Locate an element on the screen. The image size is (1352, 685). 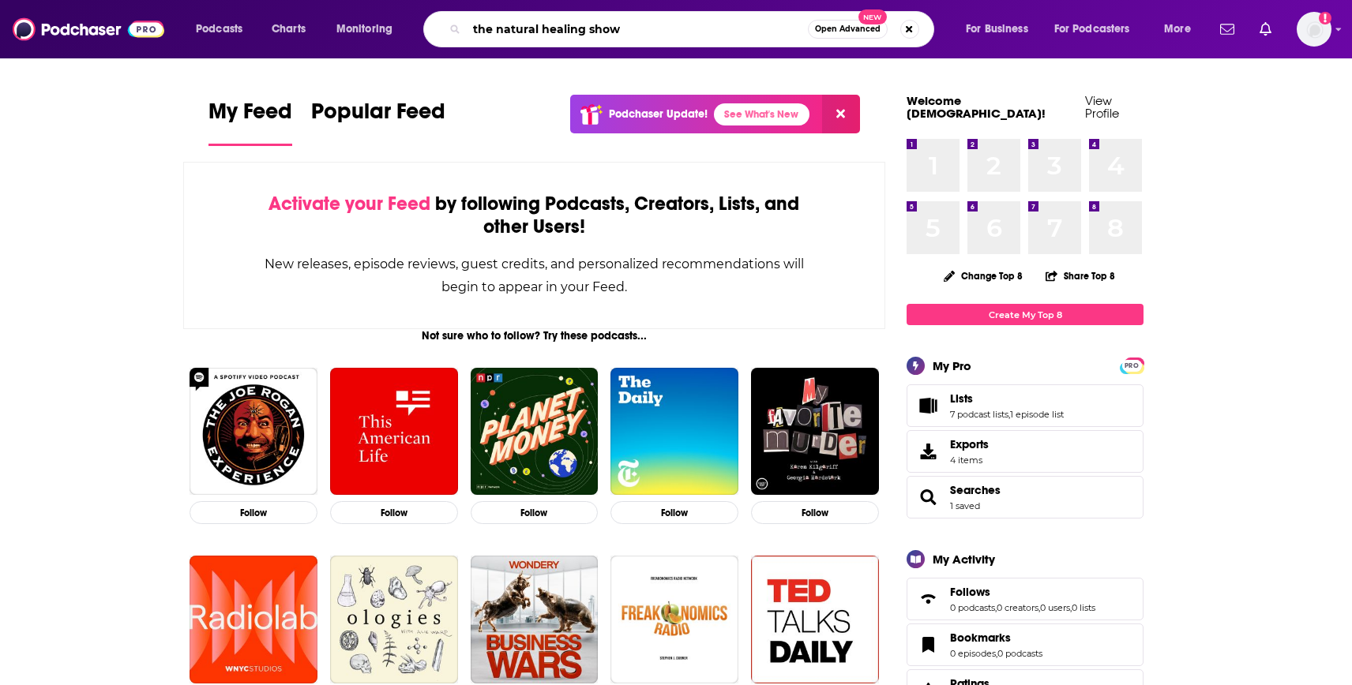
span: For Podcasters is located at coordinates (1092, 29).